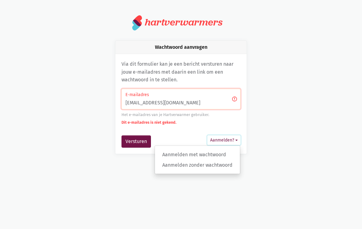 The width and height of the screenshot is (362, 229). What do you see at coordinates (184, 22) in the screenshot?
I see `div: hartverwarmers` at bounding box center [184, 22].